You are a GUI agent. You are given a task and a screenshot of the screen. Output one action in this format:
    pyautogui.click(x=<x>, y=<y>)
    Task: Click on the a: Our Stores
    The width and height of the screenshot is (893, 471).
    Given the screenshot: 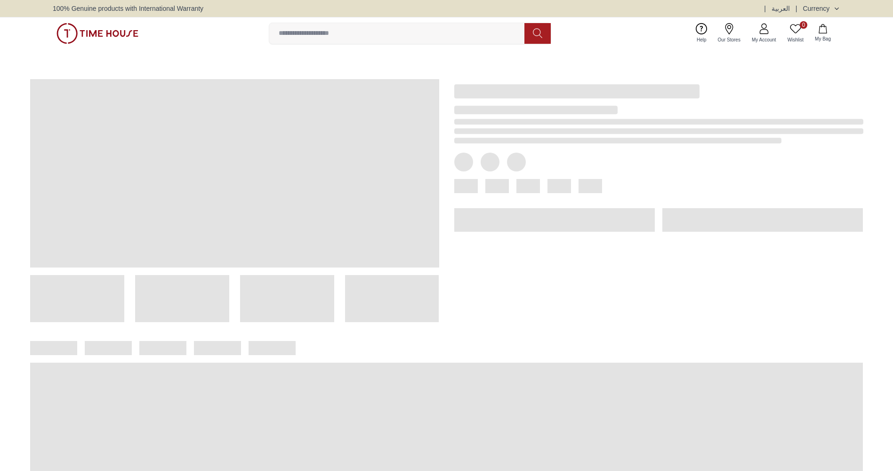 What is the action you would take?
    pyautogui.click(x=729, y=33)
    